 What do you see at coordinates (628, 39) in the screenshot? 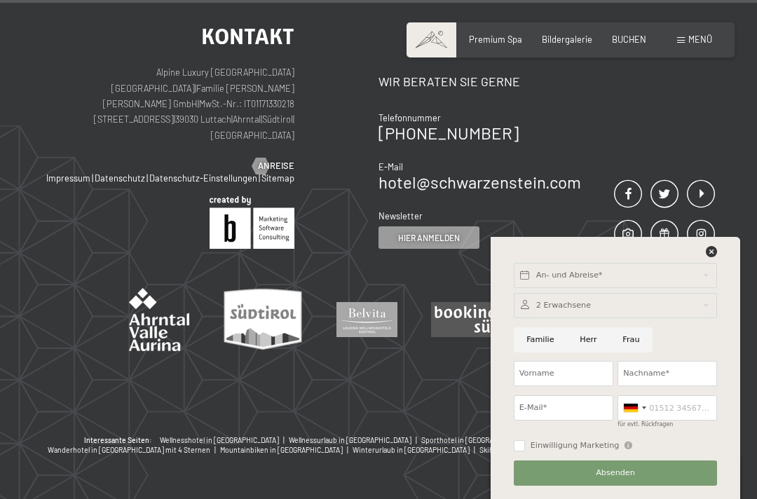
I see `a: BUCHEN` at bounding box center [628, 39].